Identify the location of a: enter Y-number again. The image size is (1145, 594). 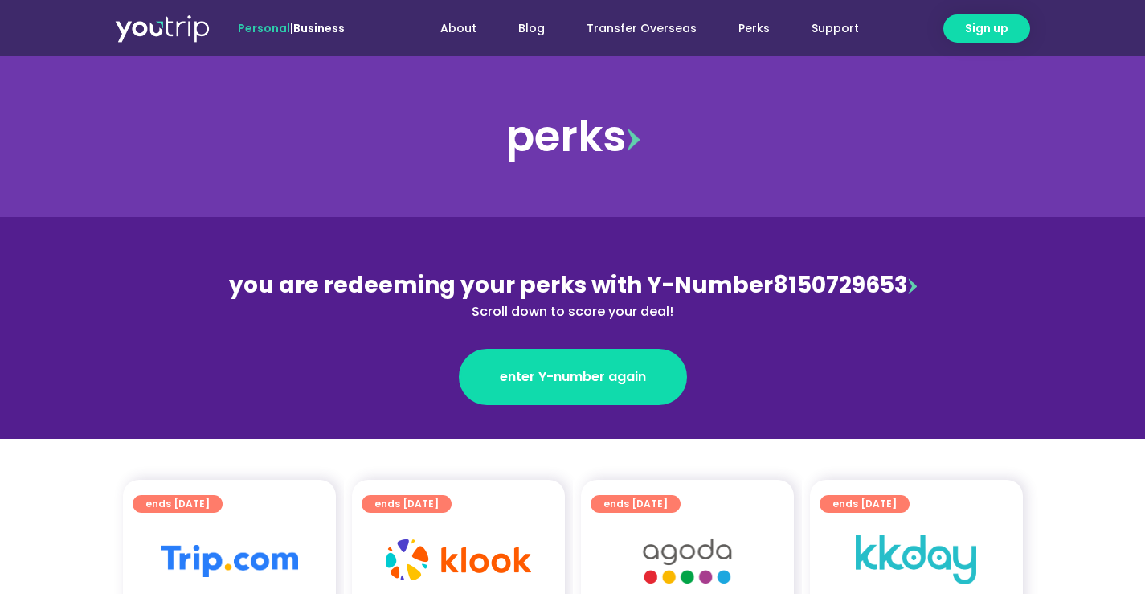
(573, 377).